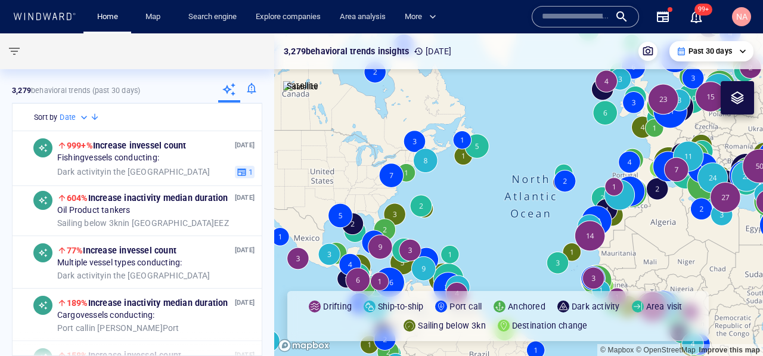 This screenshot has height=356, width=763. Describe the element at coordinates (120, 263) in the screenshot. I see `span: Multiple vessel types conducting:` at that location.